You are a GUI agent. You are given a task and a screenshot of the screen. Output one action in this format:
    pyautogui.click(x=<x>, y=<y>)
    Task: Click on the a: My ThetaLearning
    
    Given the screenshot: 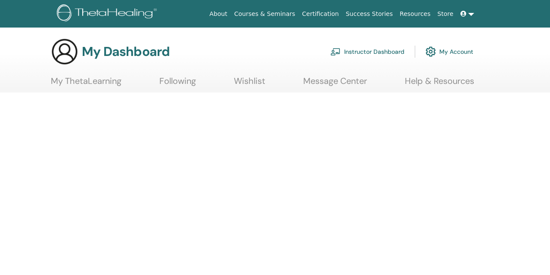 What is the action you would take?
    pyautogui.click(x=86, y=84)
    